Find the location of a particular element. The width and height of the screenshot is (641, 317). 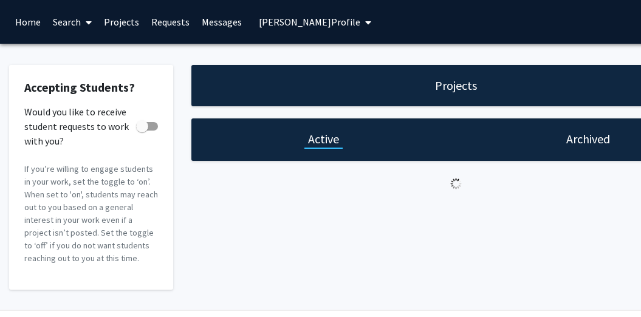

h1: Projects is located at coordinates (455, 86).